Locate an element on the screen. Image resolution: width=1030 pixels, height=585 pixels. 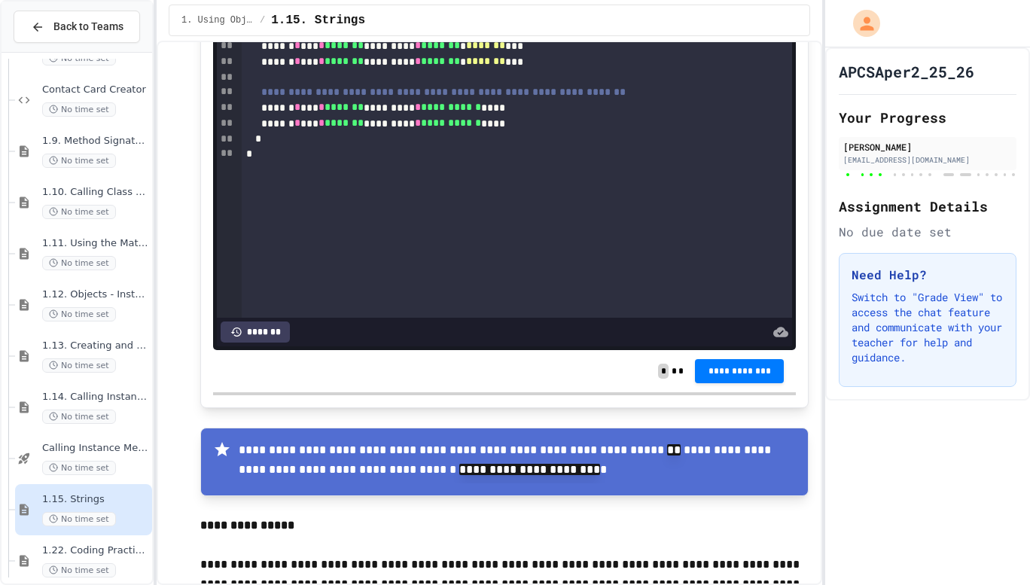
span: 1.12. Objects - Instances of Classes is located at coordinates (96, 294).